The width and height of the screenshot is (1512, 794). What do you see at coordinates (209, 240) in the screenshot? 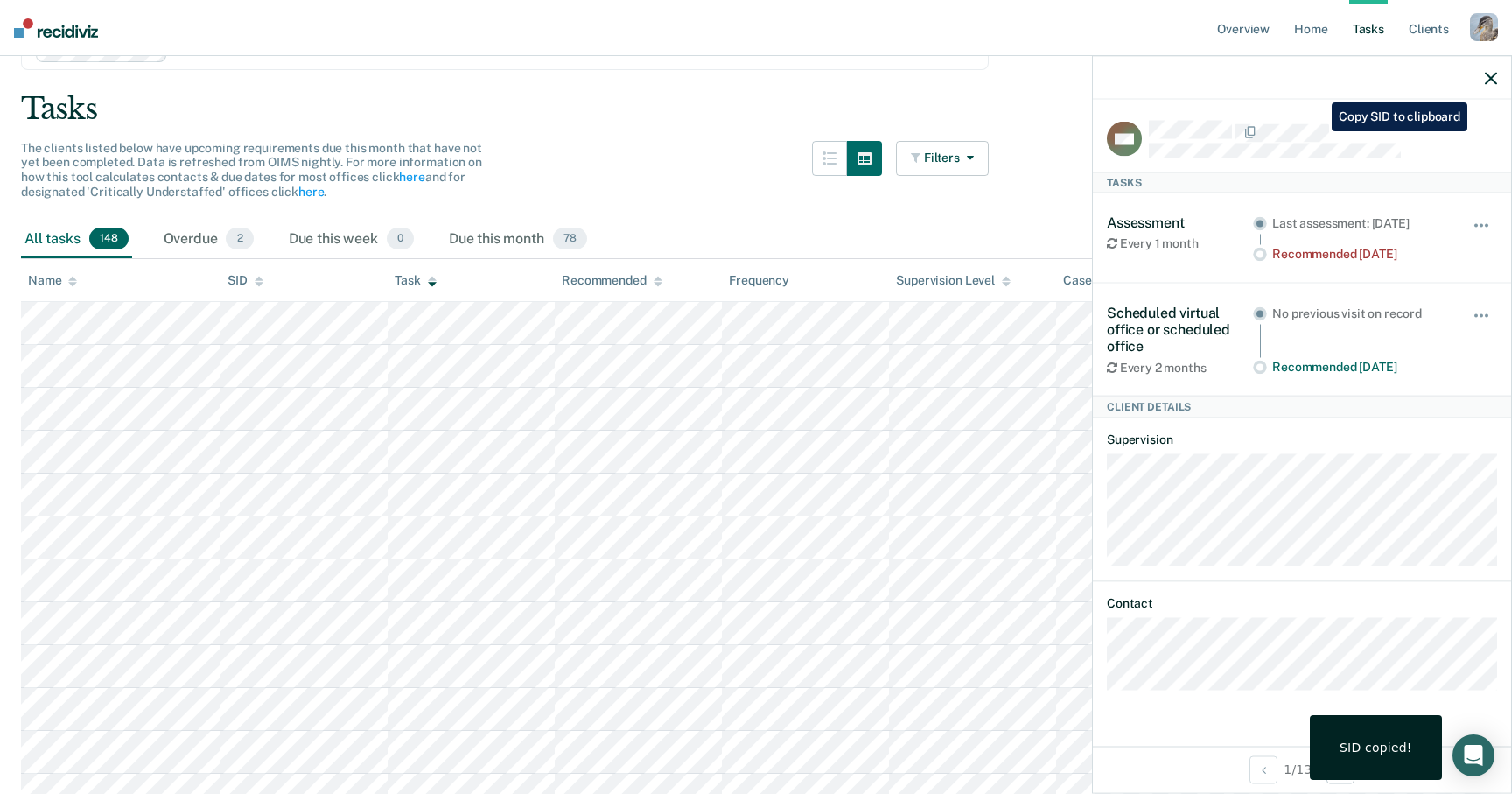
I see `div: Overdue` at bounding box center [209, 240].